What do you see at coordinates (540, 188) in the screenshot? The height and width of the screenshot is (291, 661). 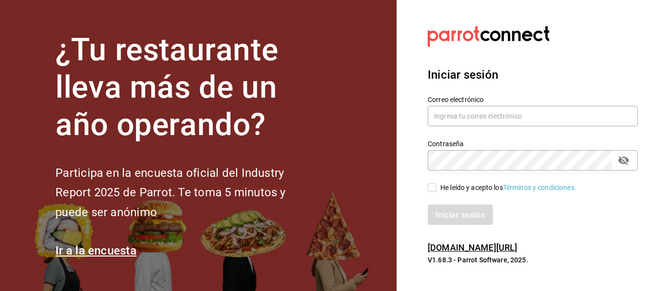 I see `font: Términos y condiciones.` at bounding box center [540, 188].